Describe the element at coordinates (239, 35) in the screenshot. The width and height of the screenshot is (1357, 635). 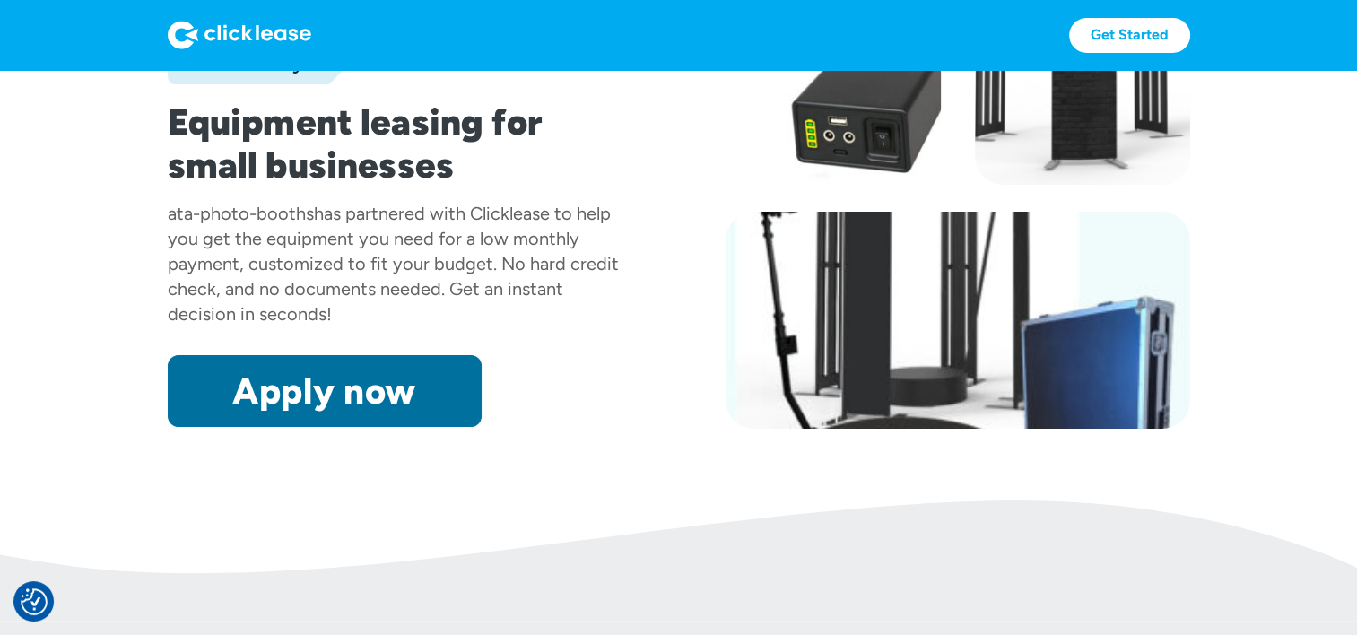
I see `img: Logo` at that location.